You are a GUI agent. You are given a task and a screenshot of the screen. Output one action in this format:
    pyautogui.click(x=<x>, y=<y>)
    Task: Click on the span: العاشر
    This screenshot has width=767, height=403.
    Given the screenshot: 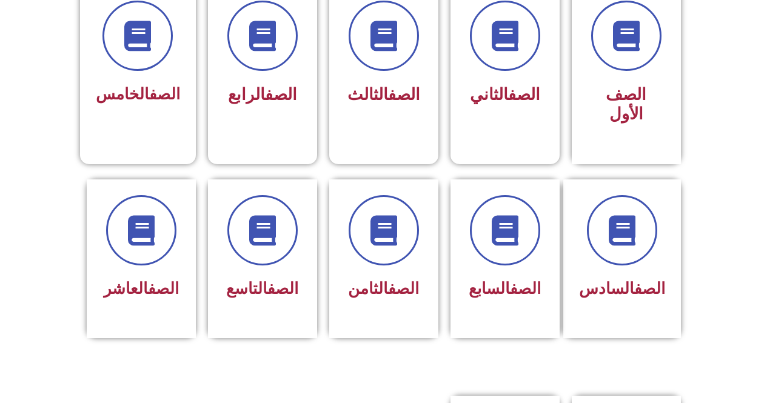 What is the action you would take?
    pyautogui.click(x=141, y=288)
    